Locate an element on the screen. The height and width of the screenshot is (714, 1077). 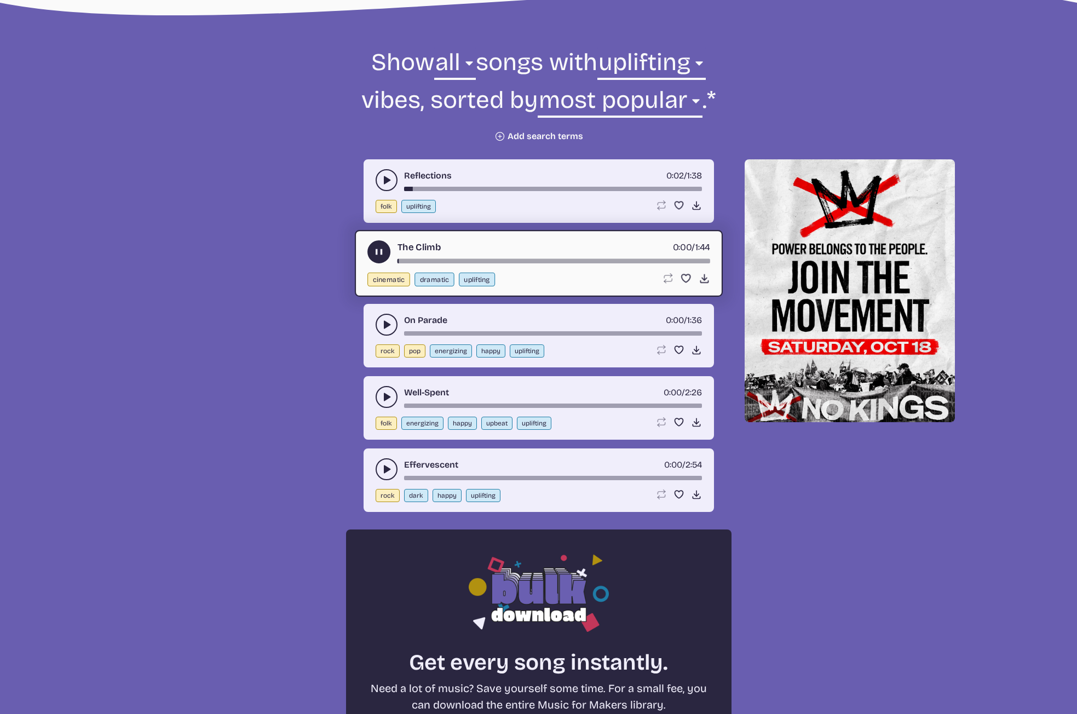
p: Need a lot of music? Save yourself some time. For a small fee, you can download the entire Music ... is located at coordinates (539, 696).